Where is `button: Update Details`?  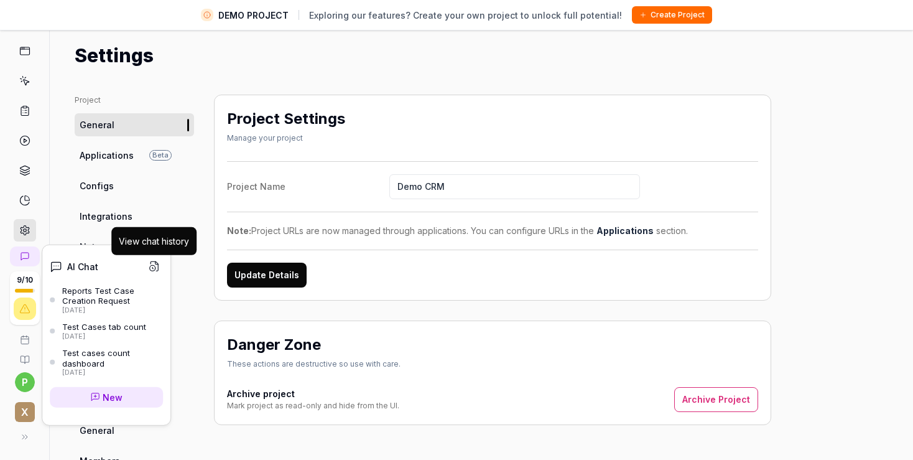
button: Update Details is located at coordinates (267, 275).